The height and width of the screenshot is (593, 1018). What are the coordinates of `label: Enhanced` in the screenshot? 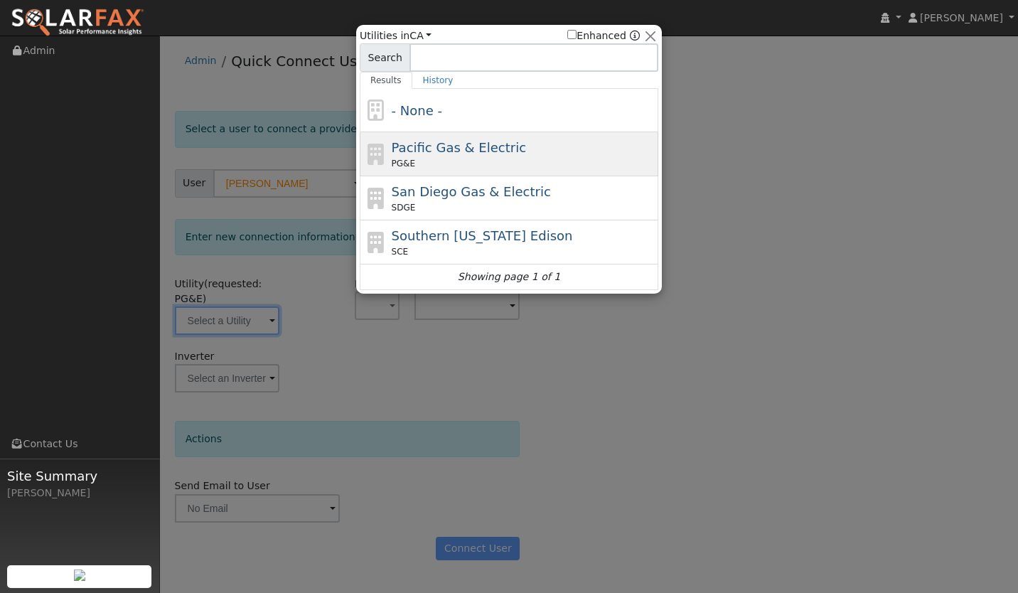 It's located at (596, 36).